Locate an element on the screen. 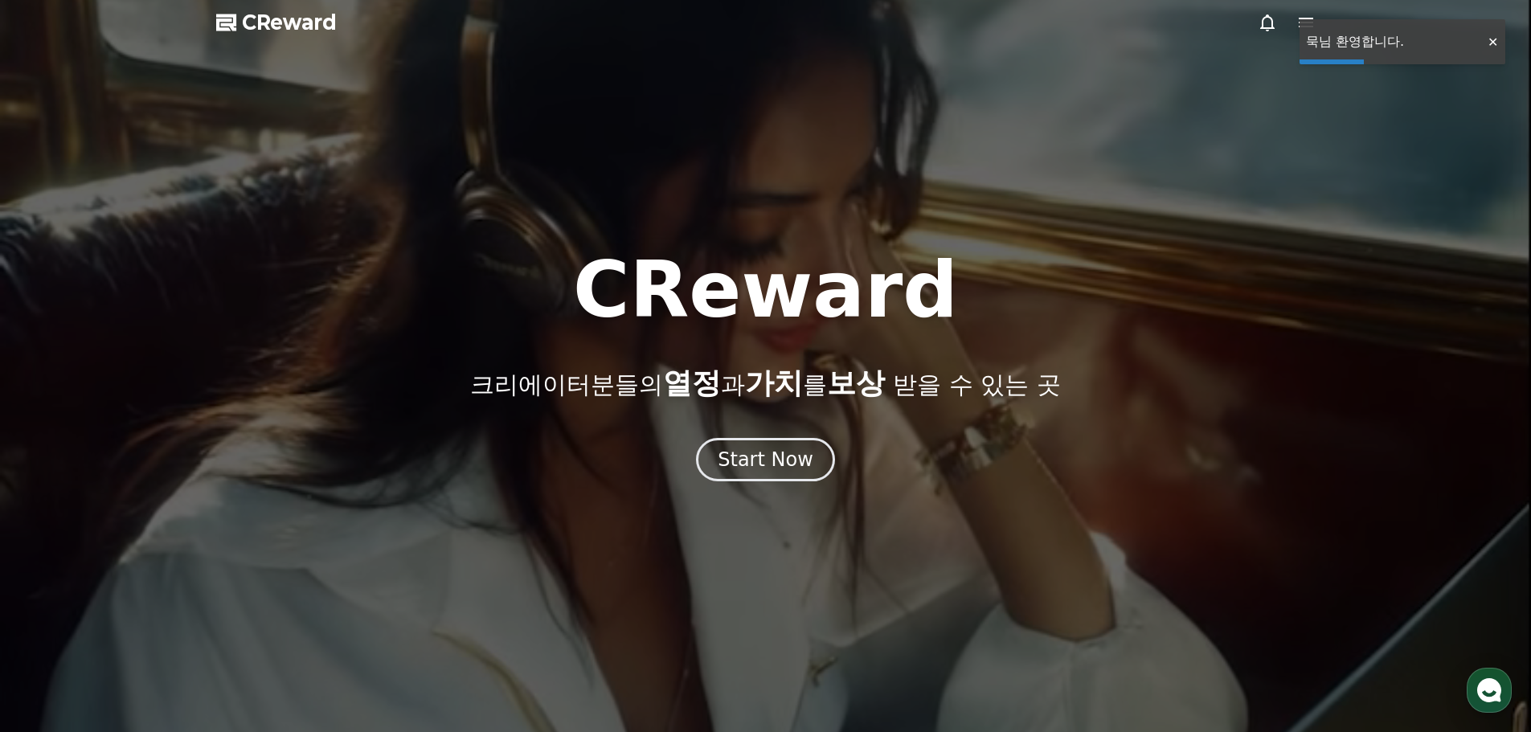 This screenshot has height=732, width=1531. span: 가치 is located at coordinates (774, 383).